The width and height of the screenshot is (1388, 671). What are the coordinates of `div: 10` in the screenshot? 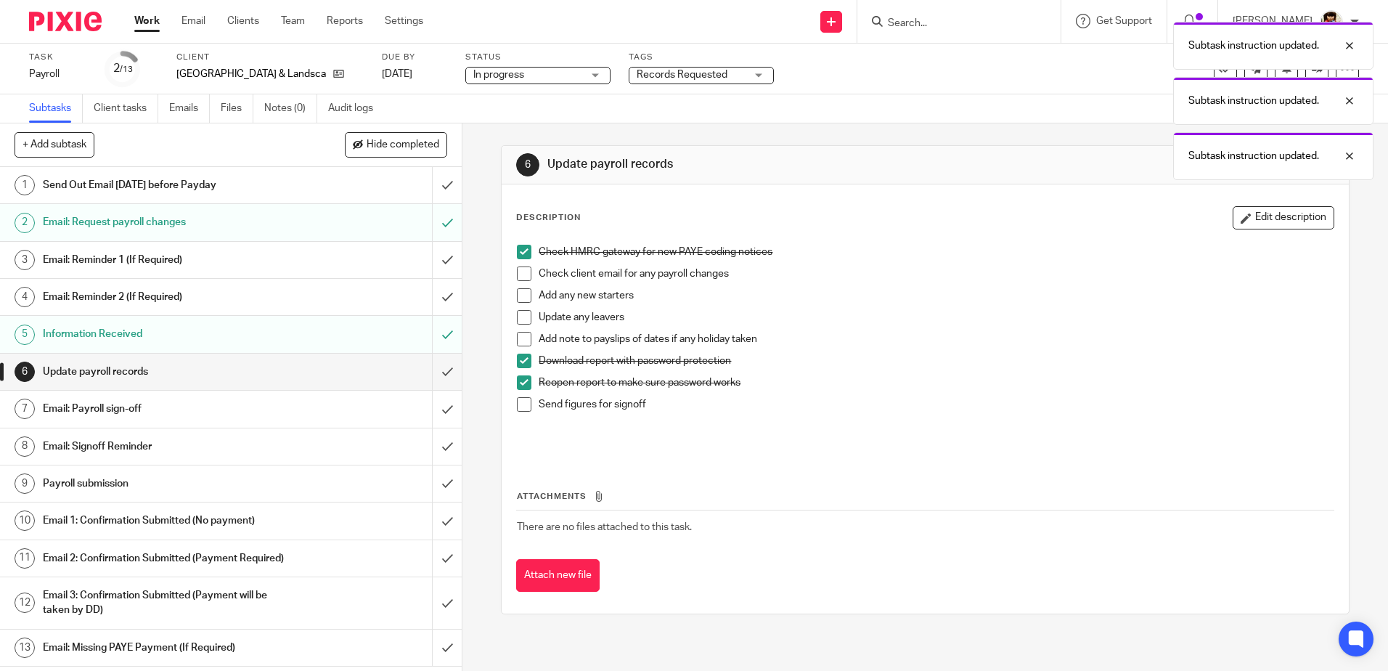 It's located at (25, 520).